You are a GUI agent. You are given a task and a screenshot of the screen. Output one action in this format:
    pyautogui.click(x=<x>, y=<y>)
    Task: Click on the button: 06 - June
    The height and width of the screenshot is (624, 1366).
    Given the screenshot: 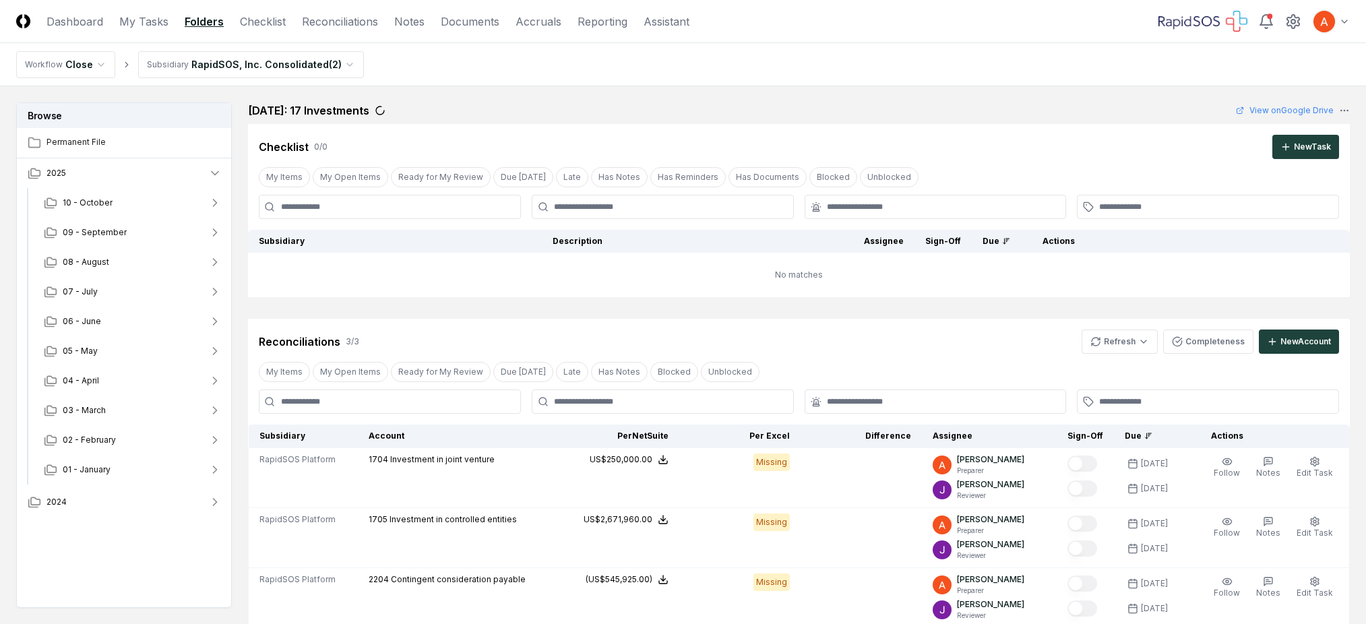 What is the action you would take?
    pyautogui.click(x=133, y=321)
    